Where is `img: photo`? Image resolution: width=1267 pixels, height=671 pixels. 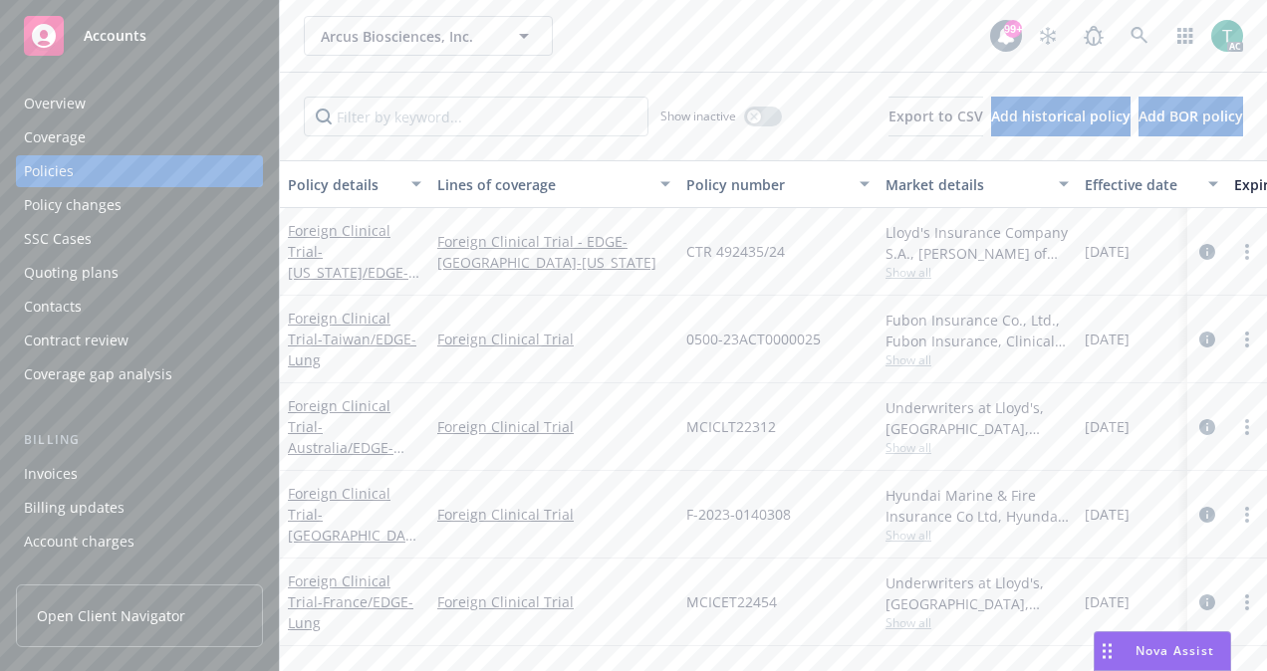 img: photo is located at coordinates (1227, 36).